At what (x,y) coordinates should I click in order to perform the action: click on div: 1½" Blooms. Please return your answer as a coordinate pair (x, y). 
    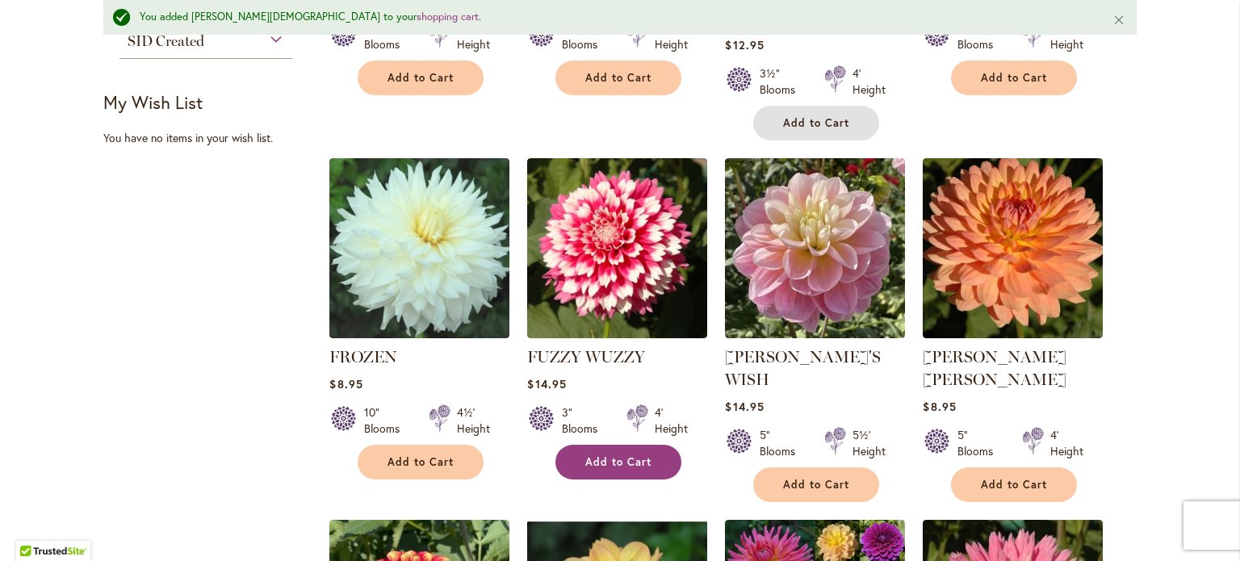
    Looking at the image, I should click on (980, 36).